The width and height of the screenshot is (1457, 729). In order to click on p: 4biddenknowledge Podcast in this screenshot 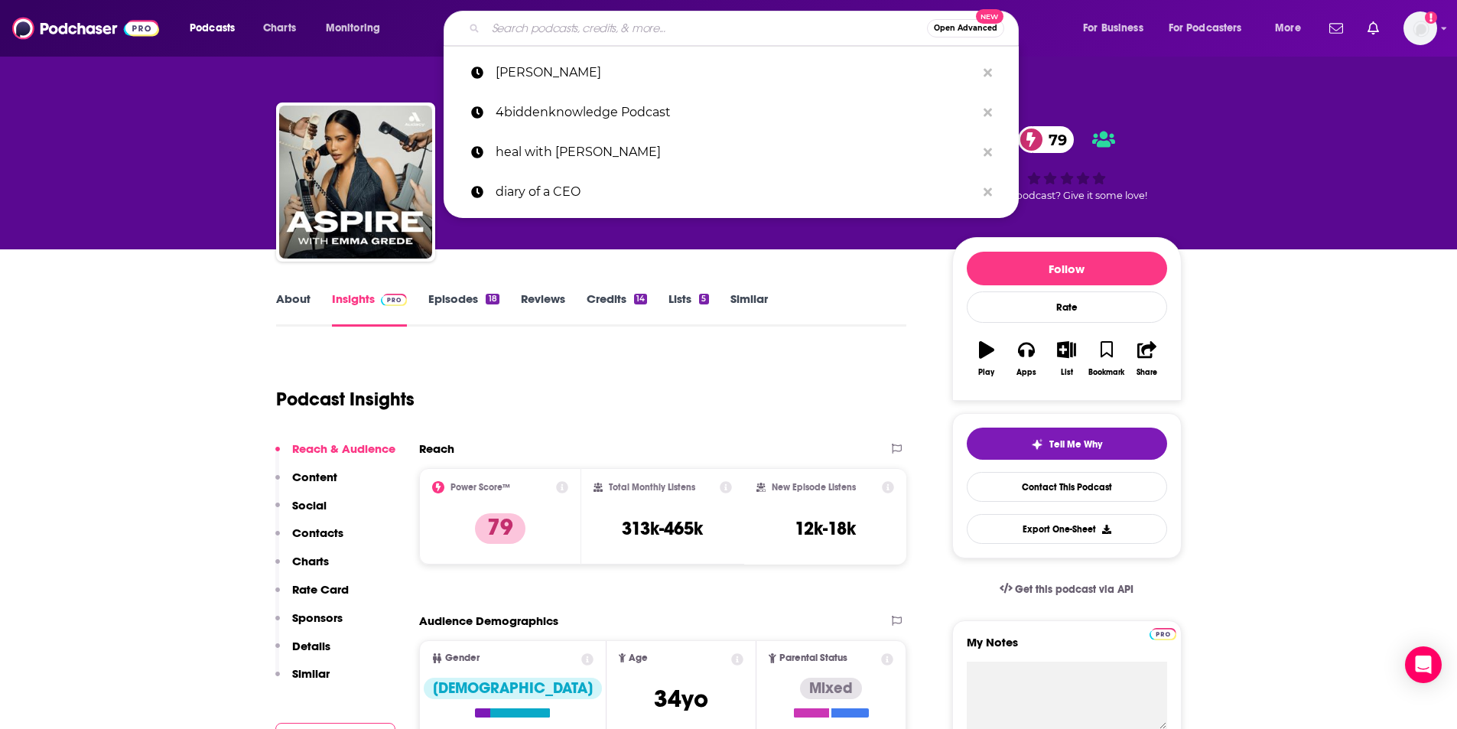, I will do `click(736, 112)`.